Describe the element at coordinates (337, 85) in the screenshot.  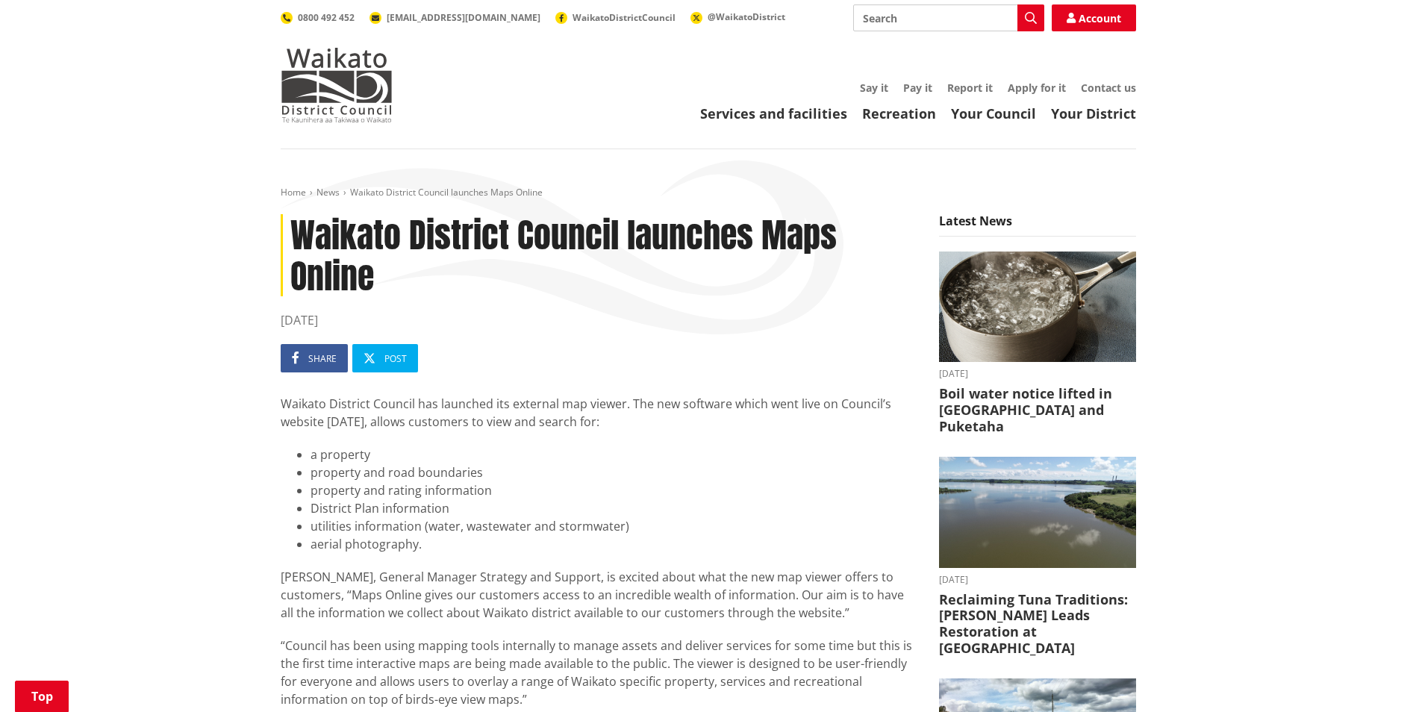
I see `img: Waikato District Council - Te Kaunihera aa Takiwaa o Waikato` at that location.